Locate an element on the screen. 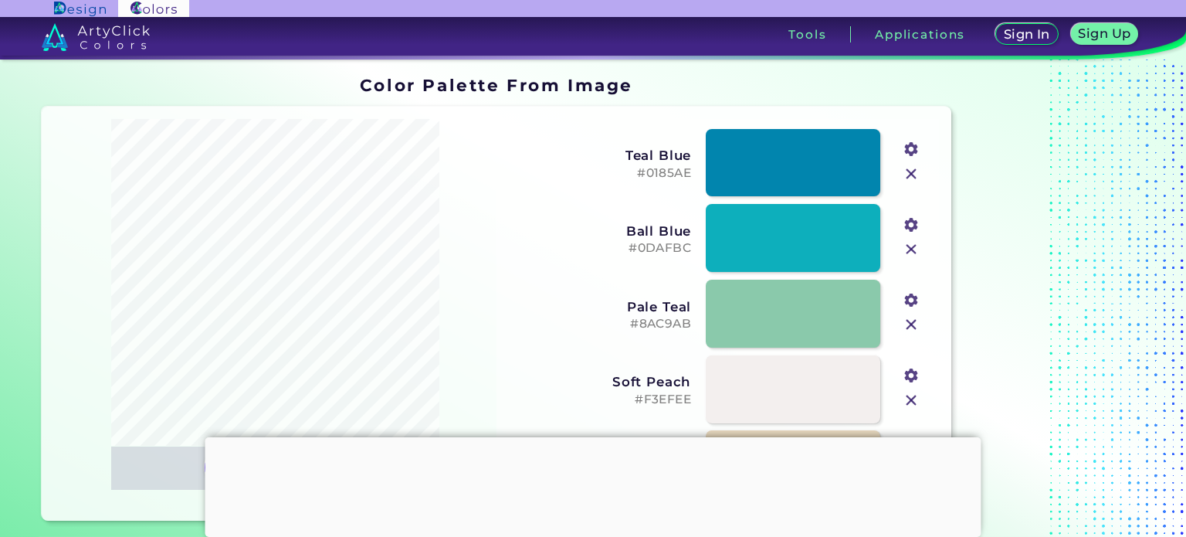 Image resolution: width=1186 pixels, height=537 pixels. a: Sign In is located at coordinates (1027, 34).